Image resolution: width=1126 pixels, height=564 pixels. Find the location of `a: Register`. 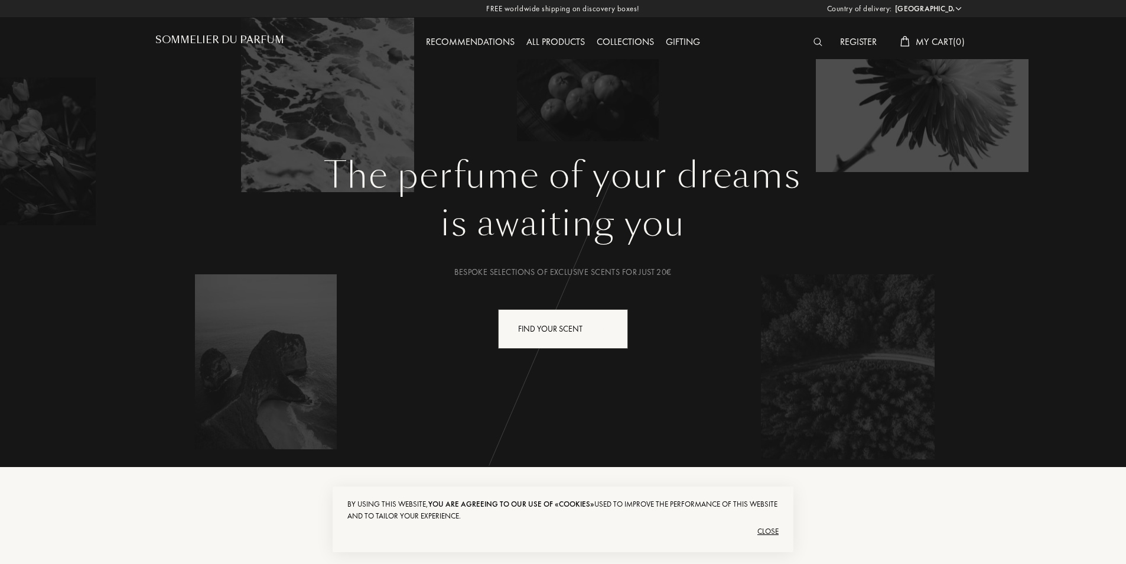

a: Register is located at coordinates (859, 41).